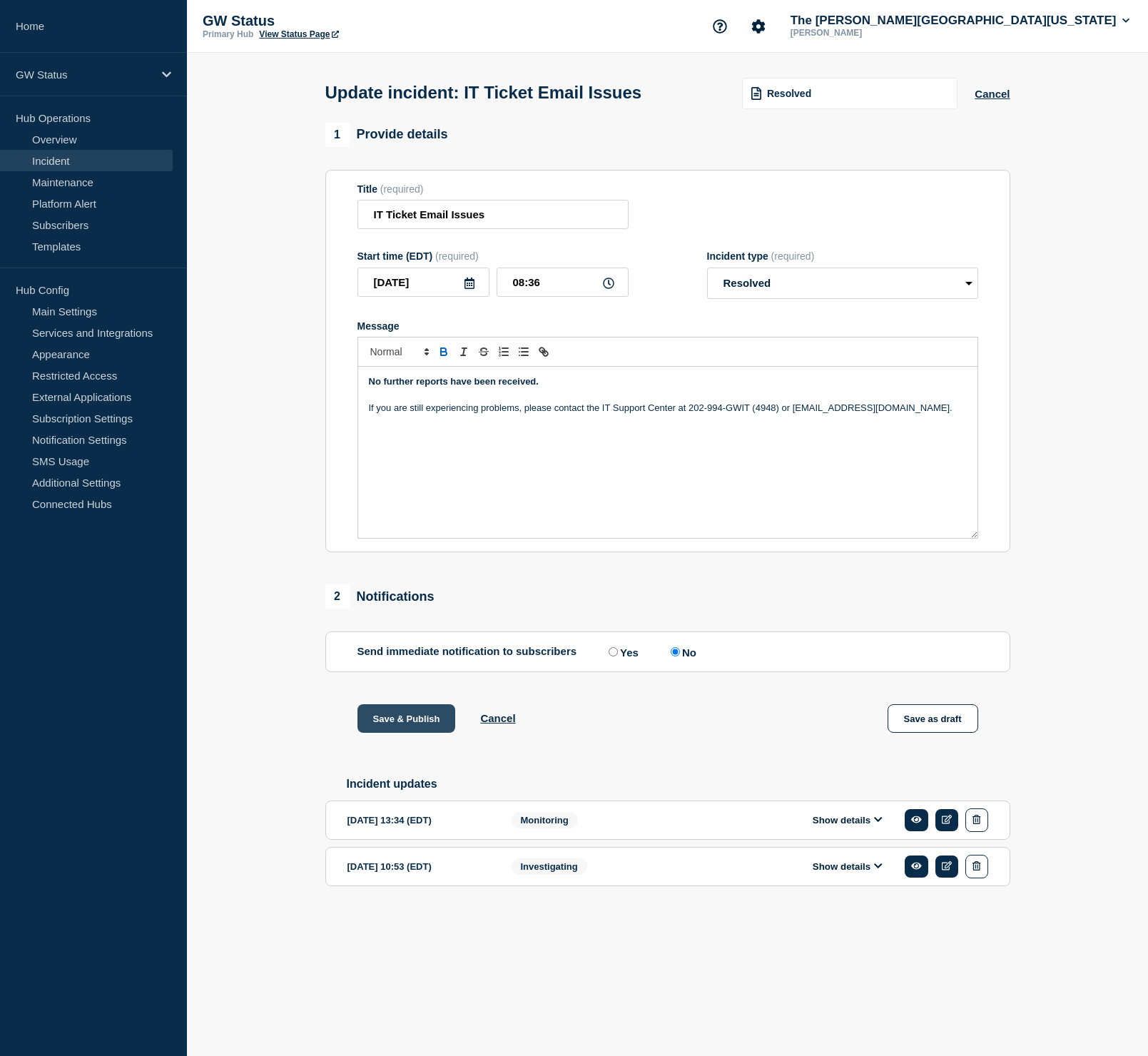 The height and width of the screenshot is (1056, 1148). What do you see at coordinates (454, 381) in the screenshot?
I see `strong: No further reports have been received.` at bounding box center [454, 381].